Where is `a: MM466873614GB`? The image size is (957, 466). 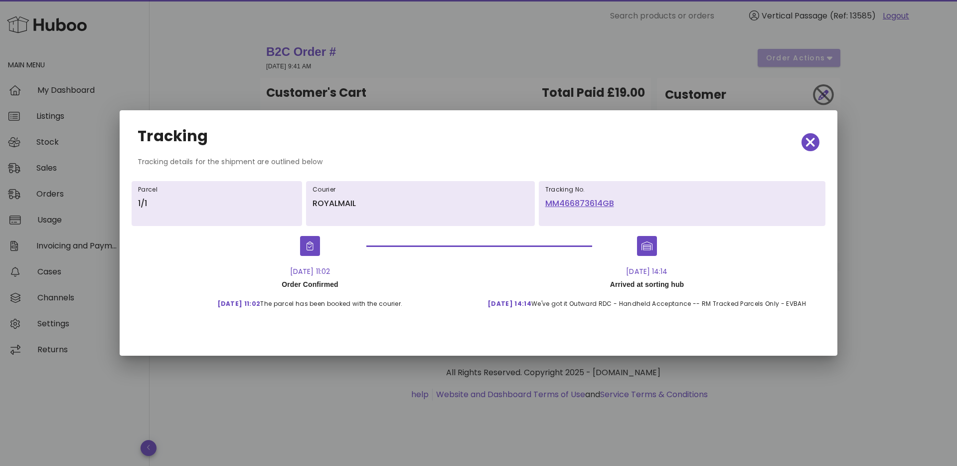 a: MM466873614GB is located at coordinates (682, 203).